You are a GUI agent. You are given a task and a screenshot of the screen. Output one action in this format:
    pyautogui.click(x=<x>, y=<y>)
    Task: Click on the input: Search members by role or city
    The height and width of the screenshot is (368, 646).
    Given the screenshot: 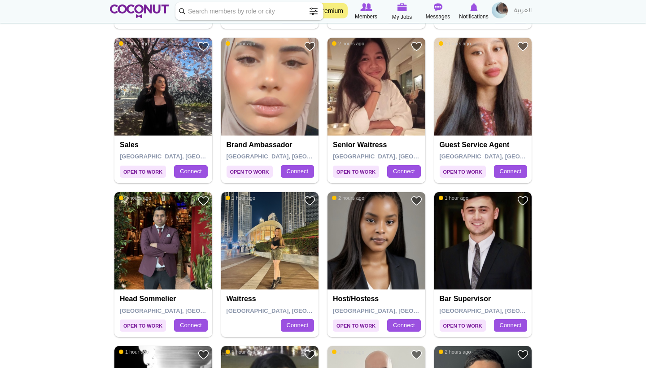 What is the action you would take?
    pyautogui.click(x=249, y=11)
    